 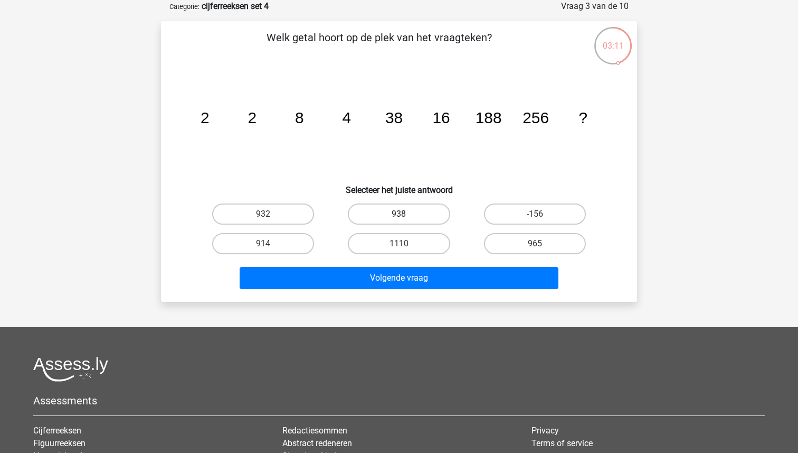 I want to click on h6: Selecteer het juiste antwoord, so click(x=399, y=185).